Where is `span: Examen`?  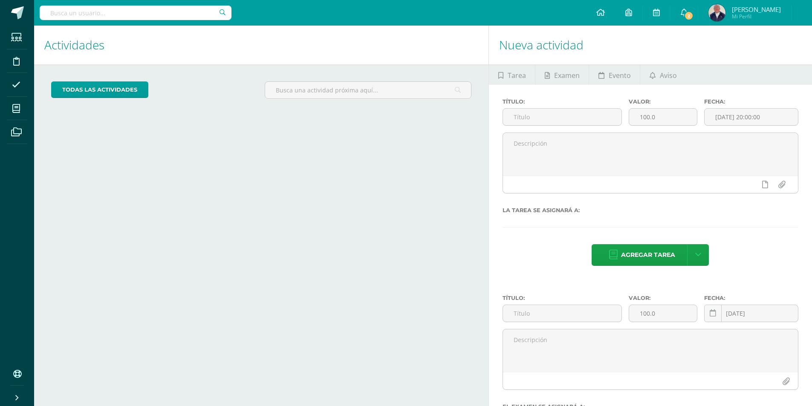 span: Examen is located at coordinates (567, 75).